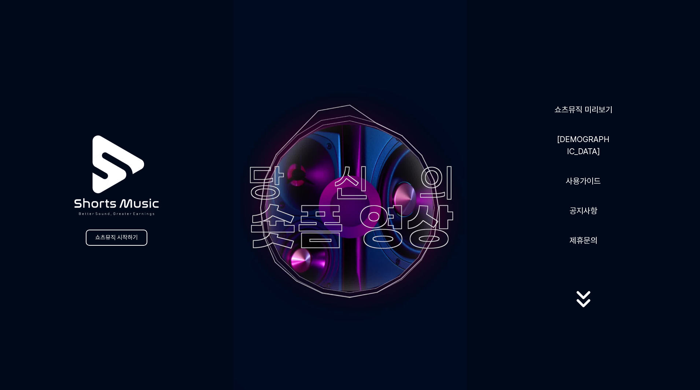 The image size is (700, 390). Describe the element at coordinates (116, 238) in the screenshot. I see `a: 쇼츠뮤직 시작하기` at that location.